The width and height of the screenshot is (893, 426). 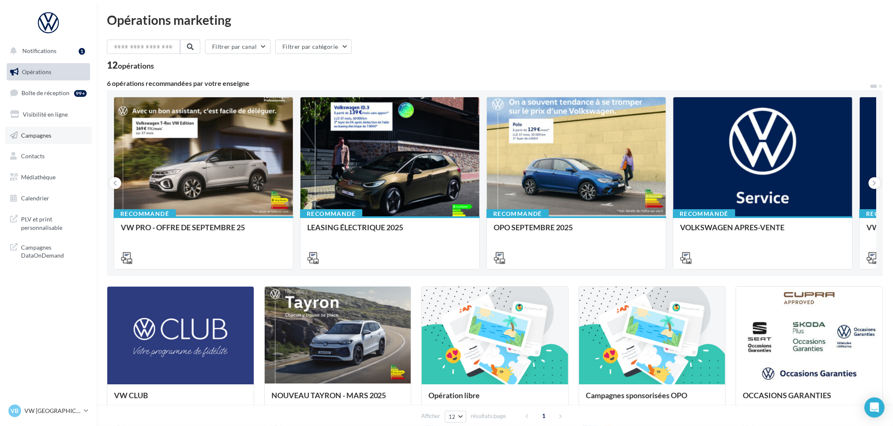 What do you see at coordinates (35, 198) in the screenshot?
I see `span: Calendrier` at bounding box center [35, 198].